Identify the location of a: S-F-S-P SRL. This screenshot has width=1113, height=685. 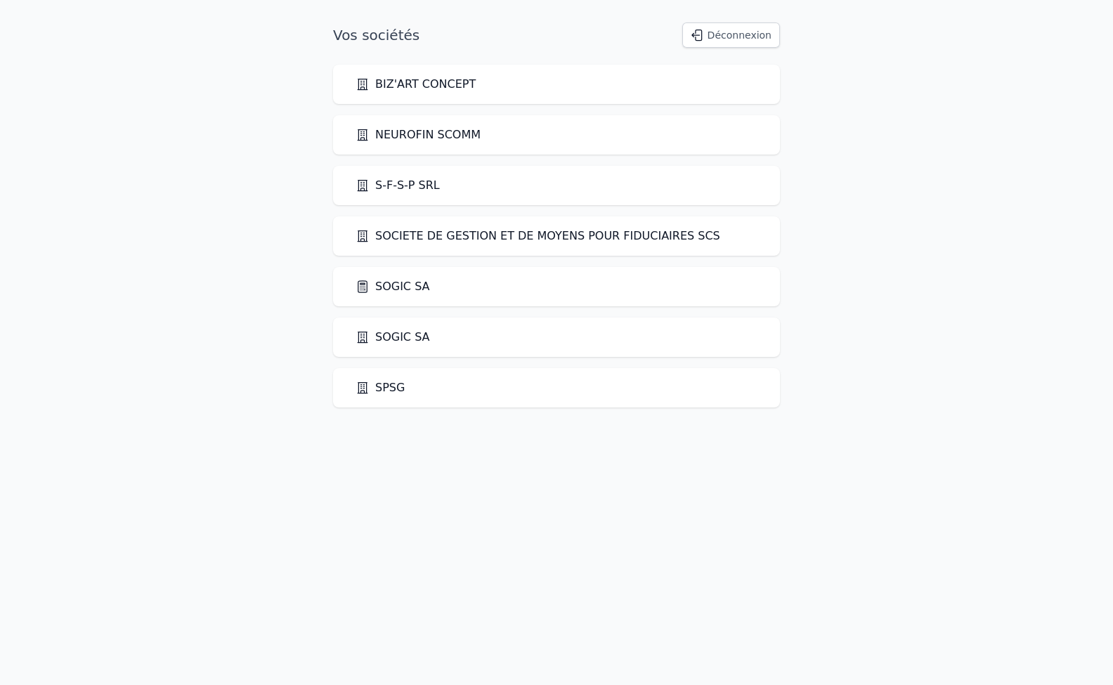
(398, 185).